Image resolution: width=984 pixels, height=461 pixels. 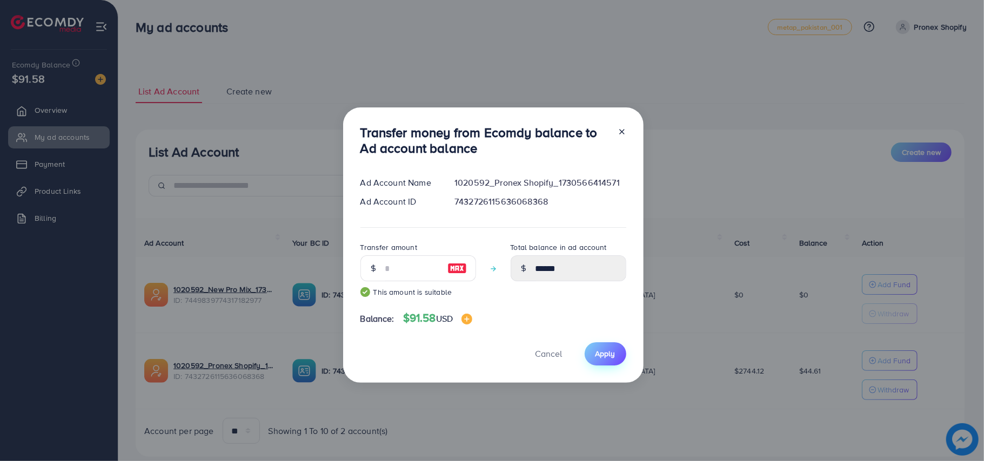 What do you see at coordinates (549, 354) in the screenshot?
I see `span: Cancel` at bounding box center [549, 354].